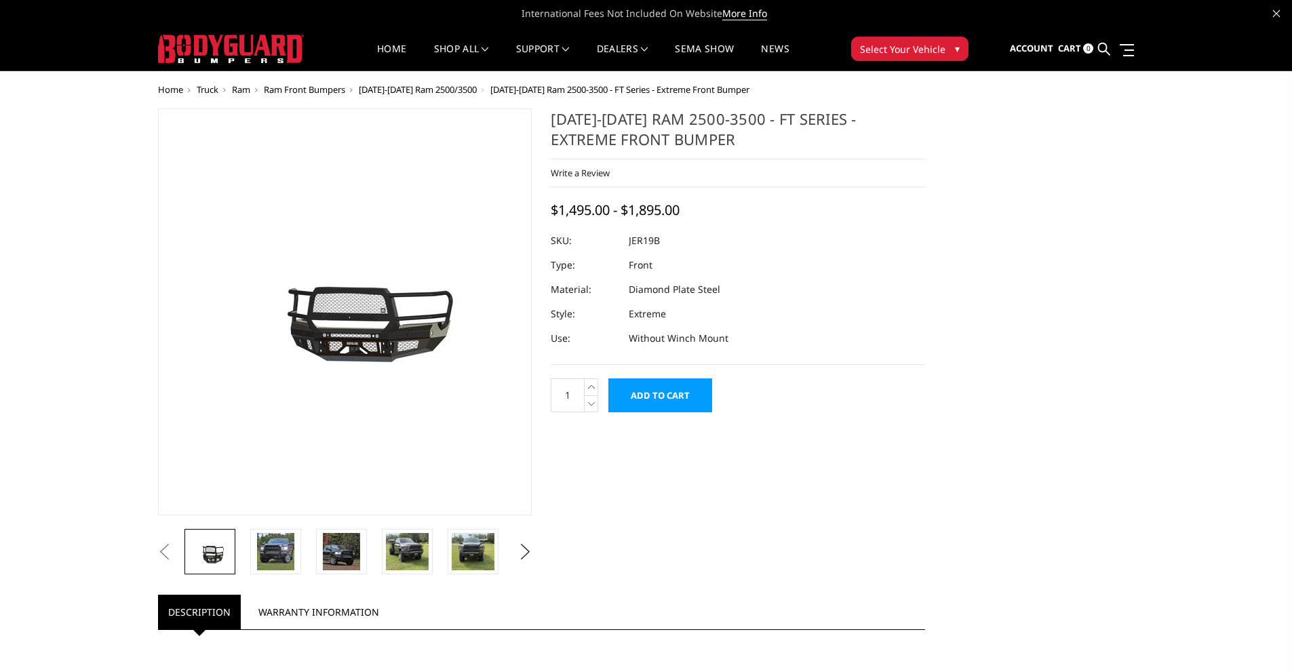 This screenshot has height=672, width=1292. I want to click on span: $1,495.00 - $1,895.00, so click(615, 210).